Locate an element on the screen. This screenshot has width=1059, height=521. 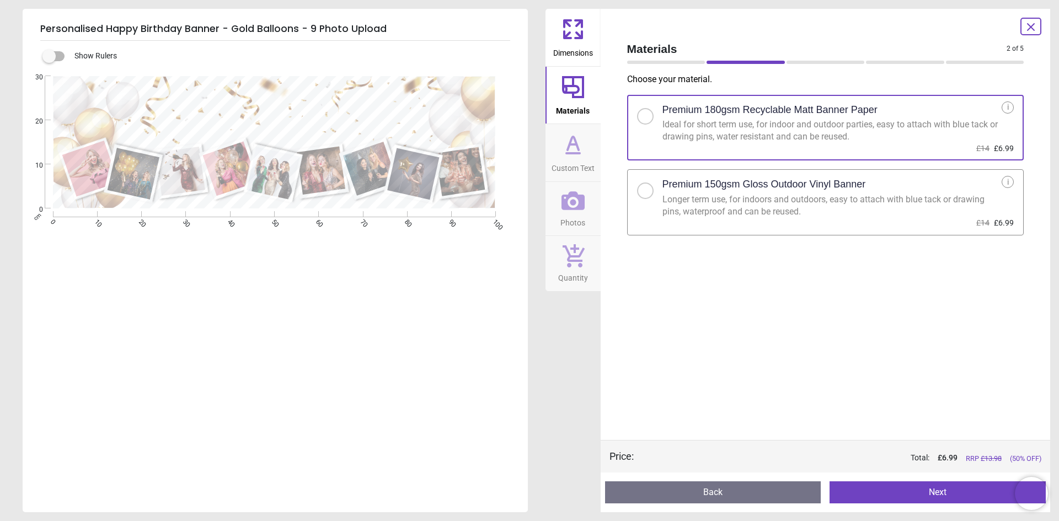
span: (50% OFF) is located at coordinates (1025, 459).